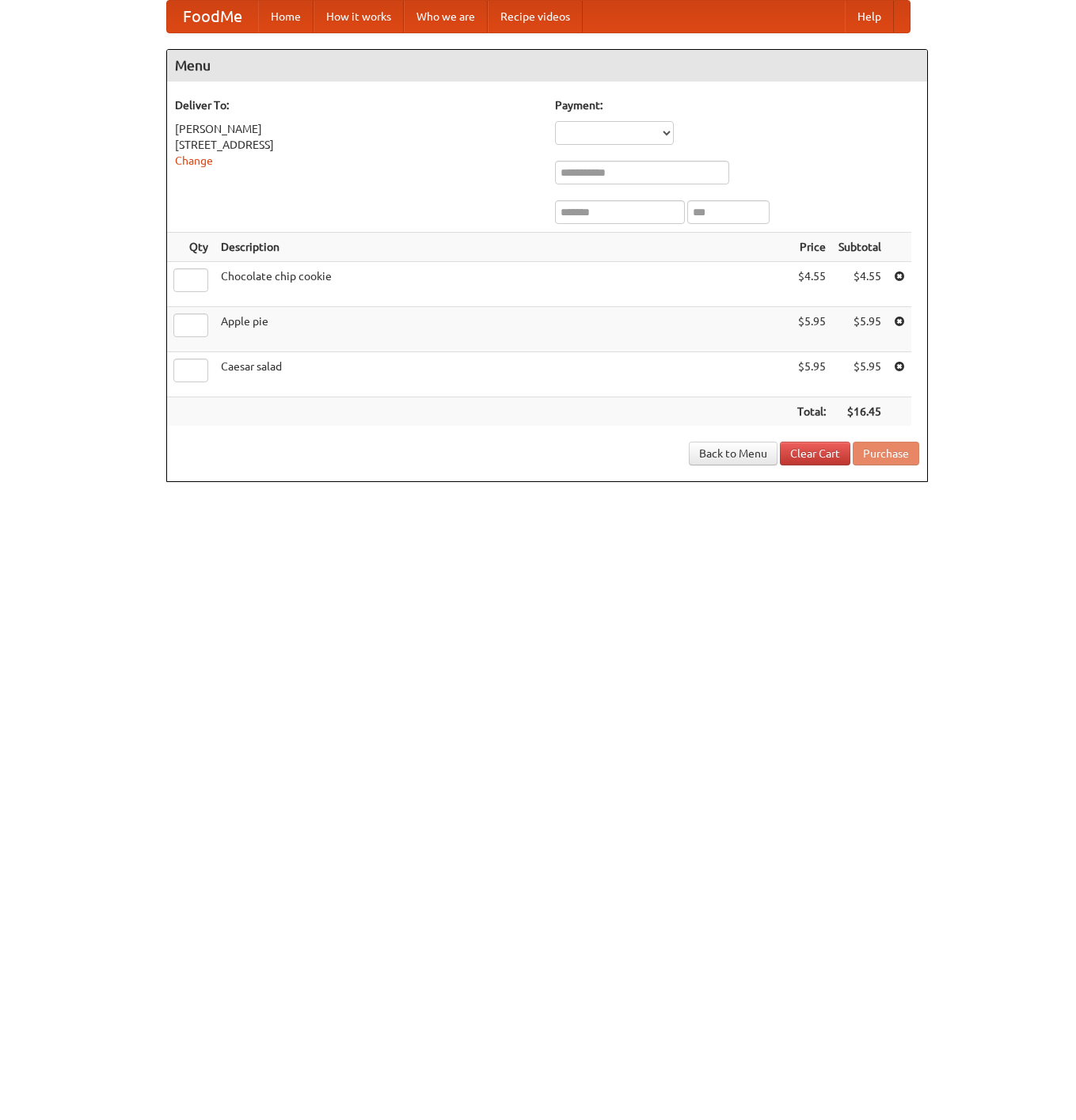  I want to click on a: Home, so click(286, 17).